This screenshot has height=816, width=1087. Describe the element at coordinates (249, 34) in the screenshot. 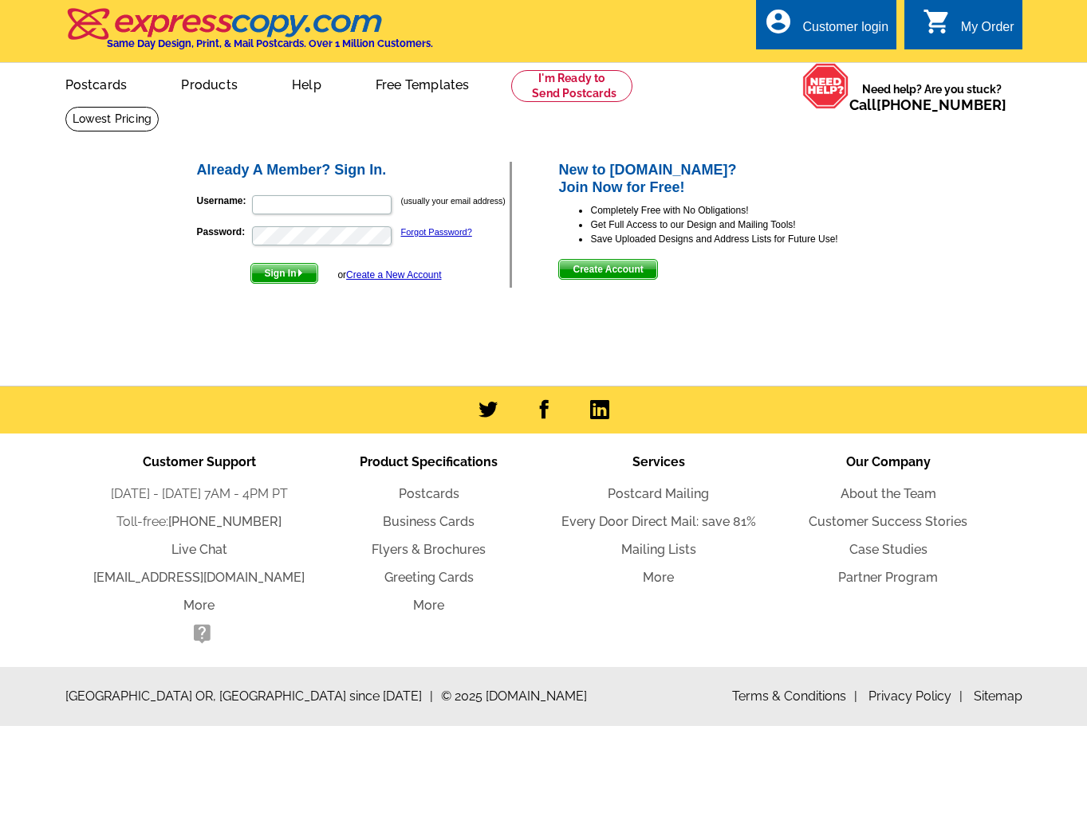

I see `a: Same Day Design, Print, & Mail Postcards. Over 1 Million Customers.` at that location.